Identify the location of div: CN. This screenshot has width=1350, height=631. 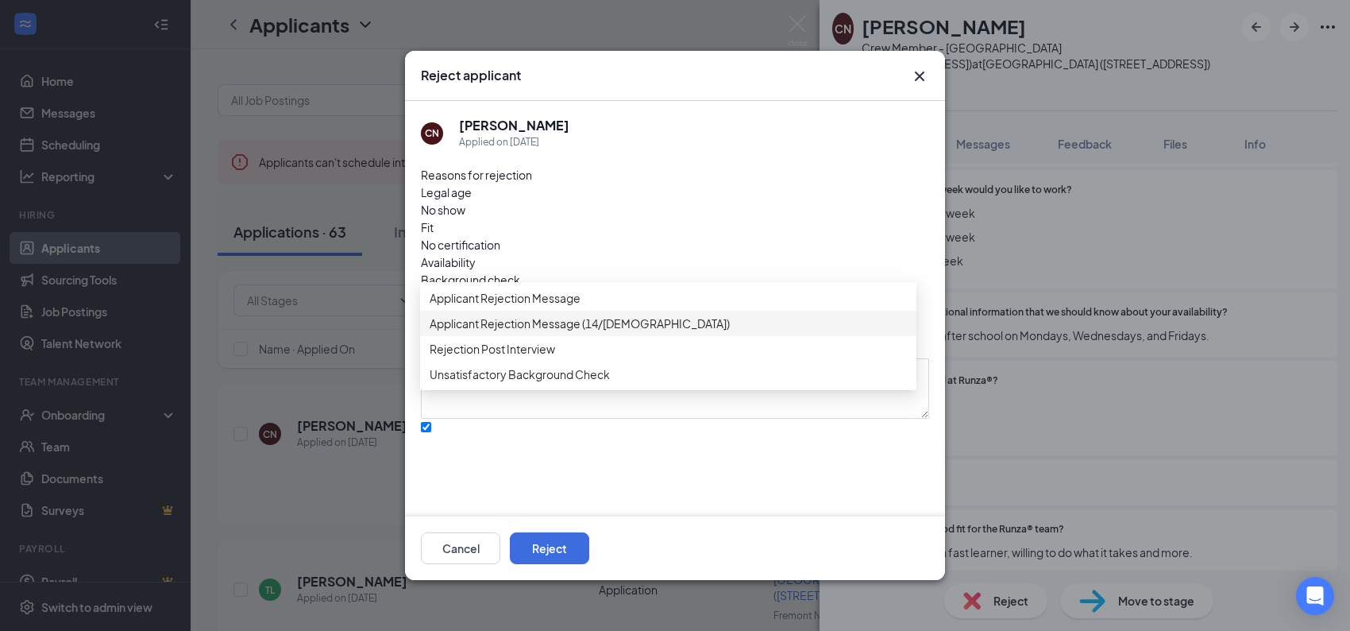
(432, 133).